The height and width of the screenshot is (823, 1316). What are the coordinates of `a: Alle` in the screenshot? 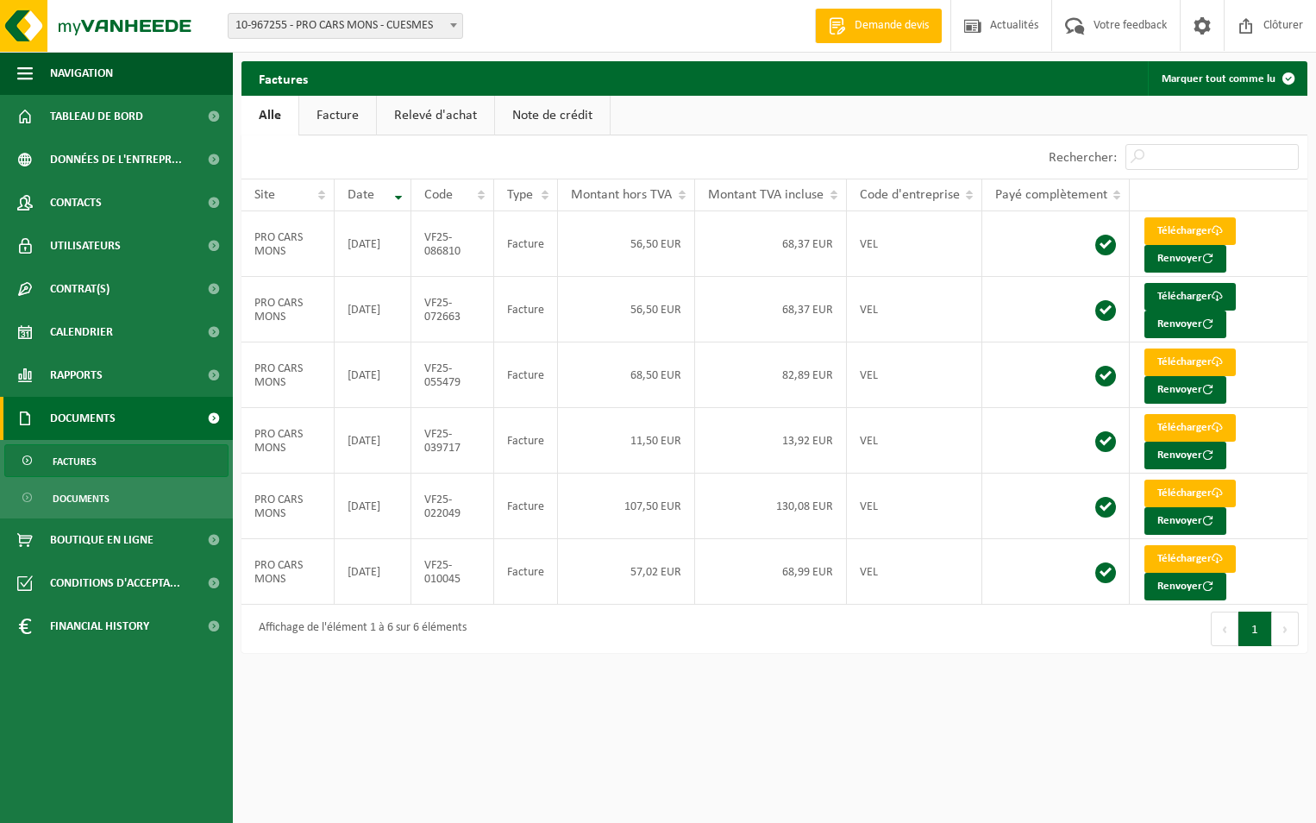 It's located at (270, 116).